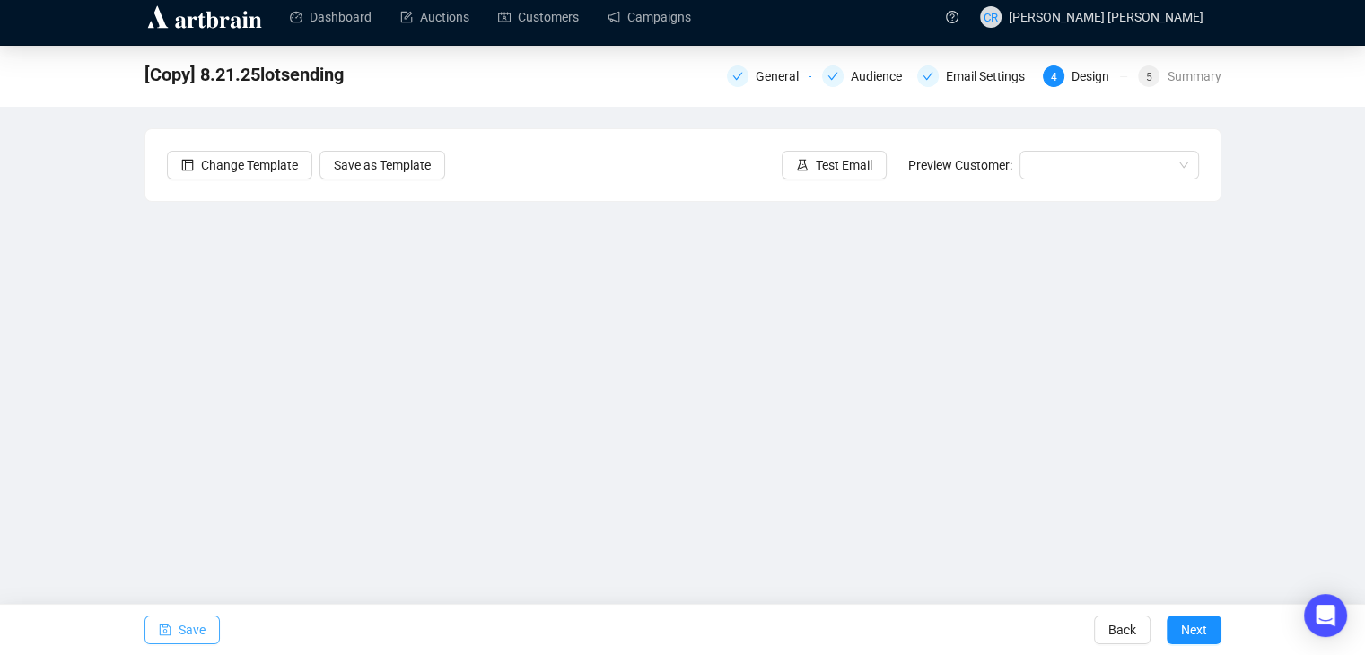 This screenshot has height=655, width=1365. What do you see at coordinates (165, 630) in the screenshot?
I see `span: save` at bounding box center [165, 630].